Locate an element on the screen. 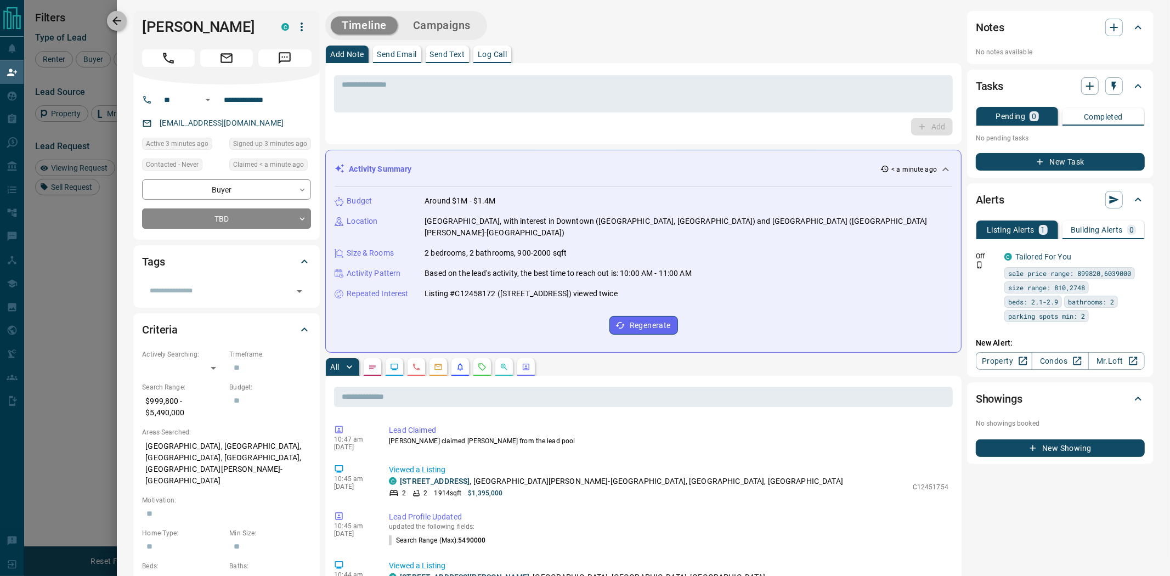  div: Criteria is located at coordinates (226, 330).